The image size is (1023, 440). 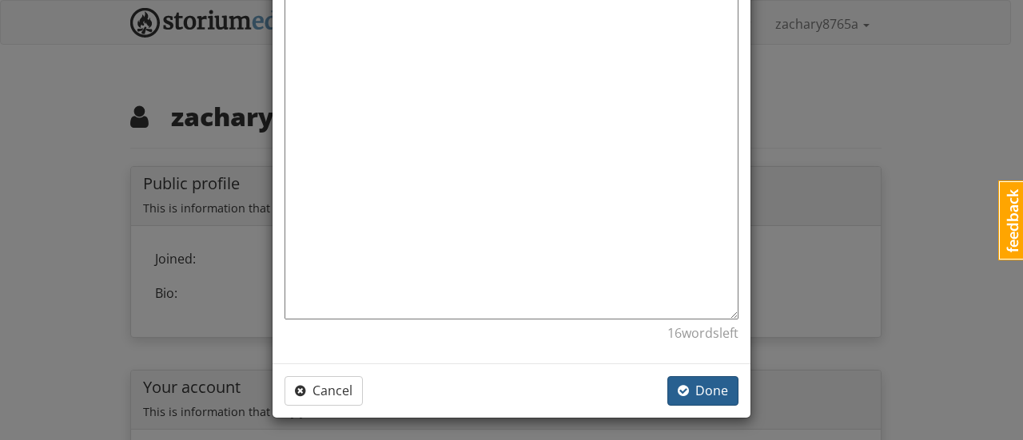 I want to click on button: Cancel, so click(x=324, y=391).